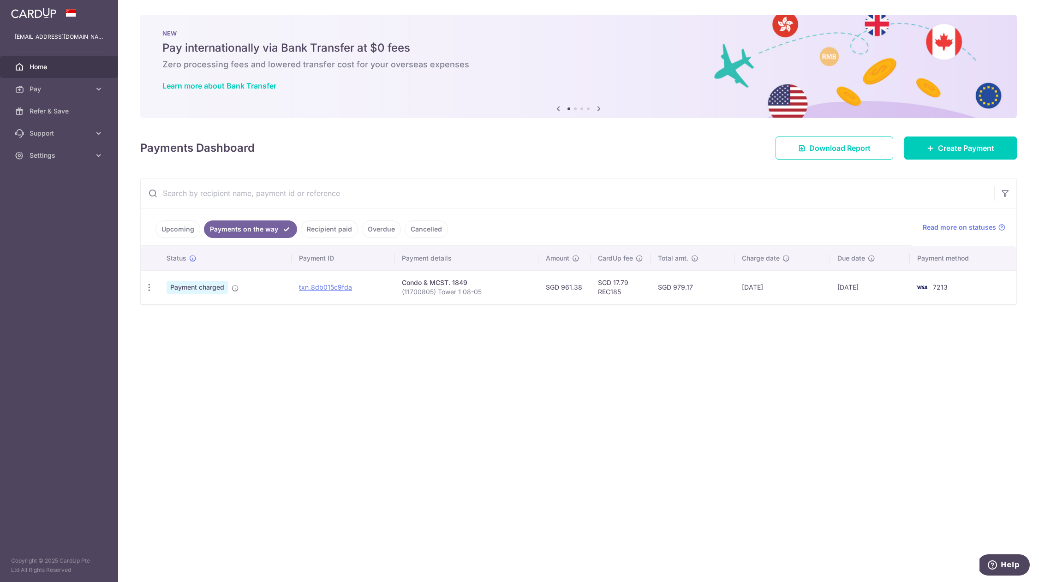 This screenshot has width=1039, height=582. Describe the element at coordinates (693, 287) in the screenshot. I see `td: SGD 979.17` at that location.